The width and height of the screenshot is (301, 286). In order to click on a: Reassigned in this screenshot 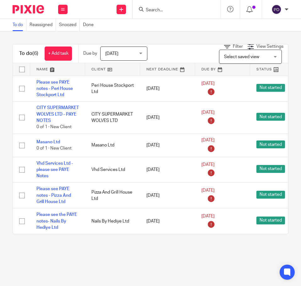, I will do `click(43, 25)`.